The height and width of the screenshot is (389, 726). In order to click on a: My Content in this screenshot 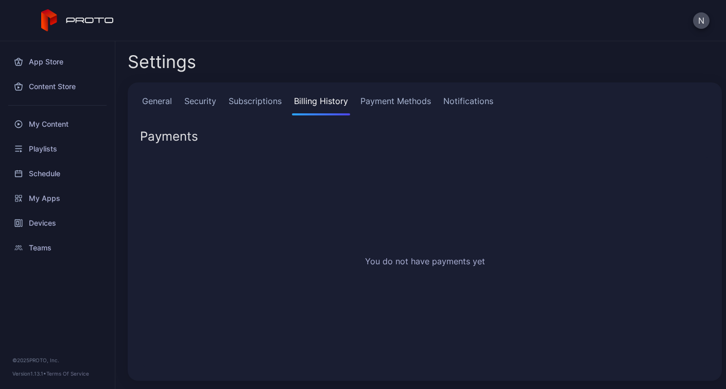, I will do `click(57, 124)`.